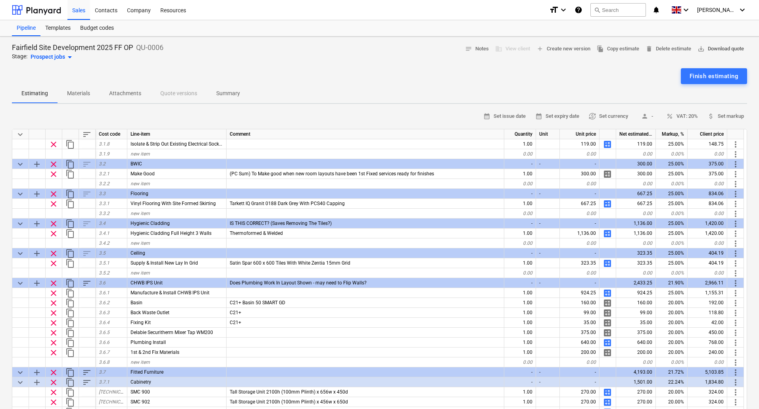  Describe the element at coordinates (708, 293) in the screenshot. I see `div: 1,155.31` at that location.